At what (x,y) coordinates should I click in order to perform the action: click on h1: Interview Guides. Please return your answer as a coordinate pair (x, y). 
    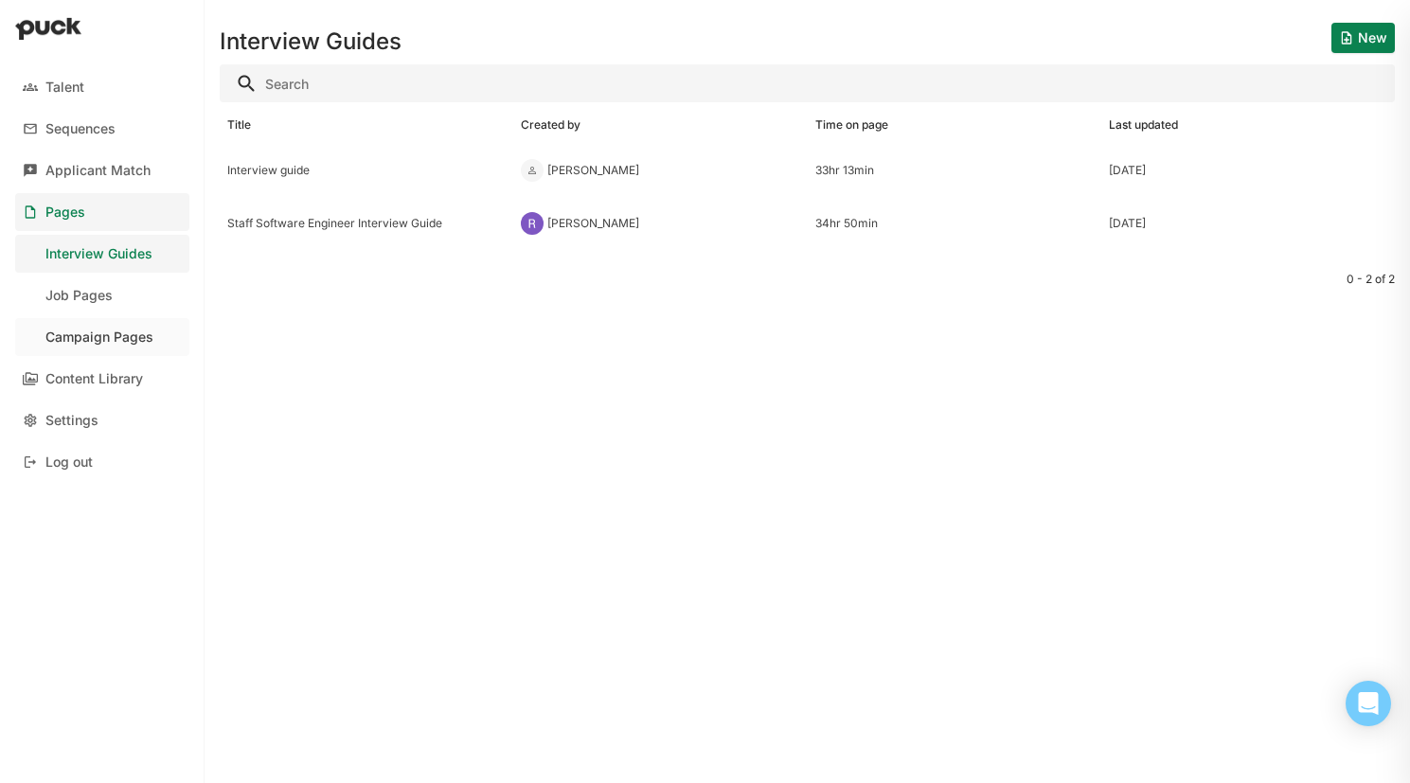
    Looking at the image, I should click on (311, 42).